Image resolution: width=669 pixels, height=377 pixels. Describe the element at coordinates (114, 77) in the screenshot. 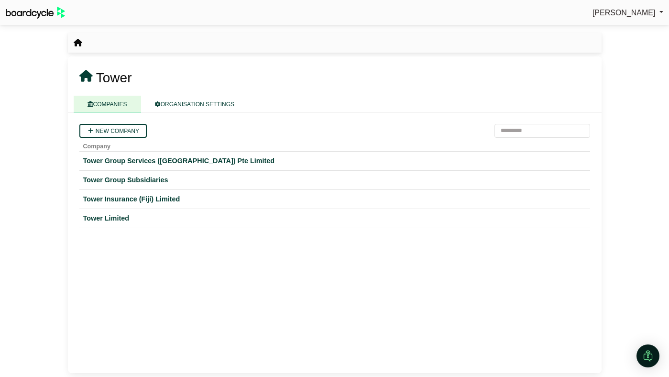

I see `span: Tower` at that location.